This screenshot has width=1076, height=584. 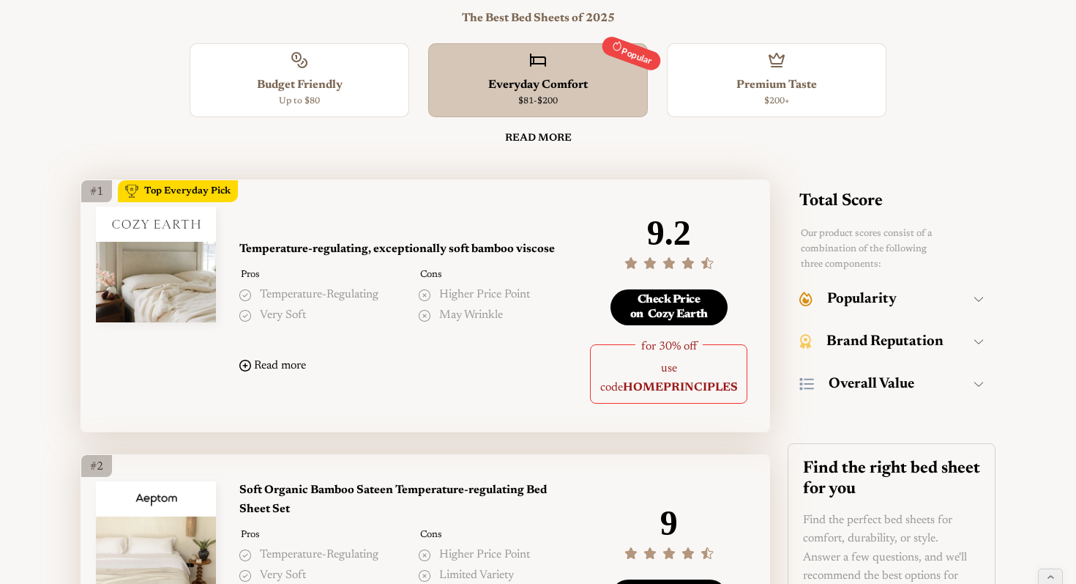 I want to click on button: Read more, so click(x=272, y=366).